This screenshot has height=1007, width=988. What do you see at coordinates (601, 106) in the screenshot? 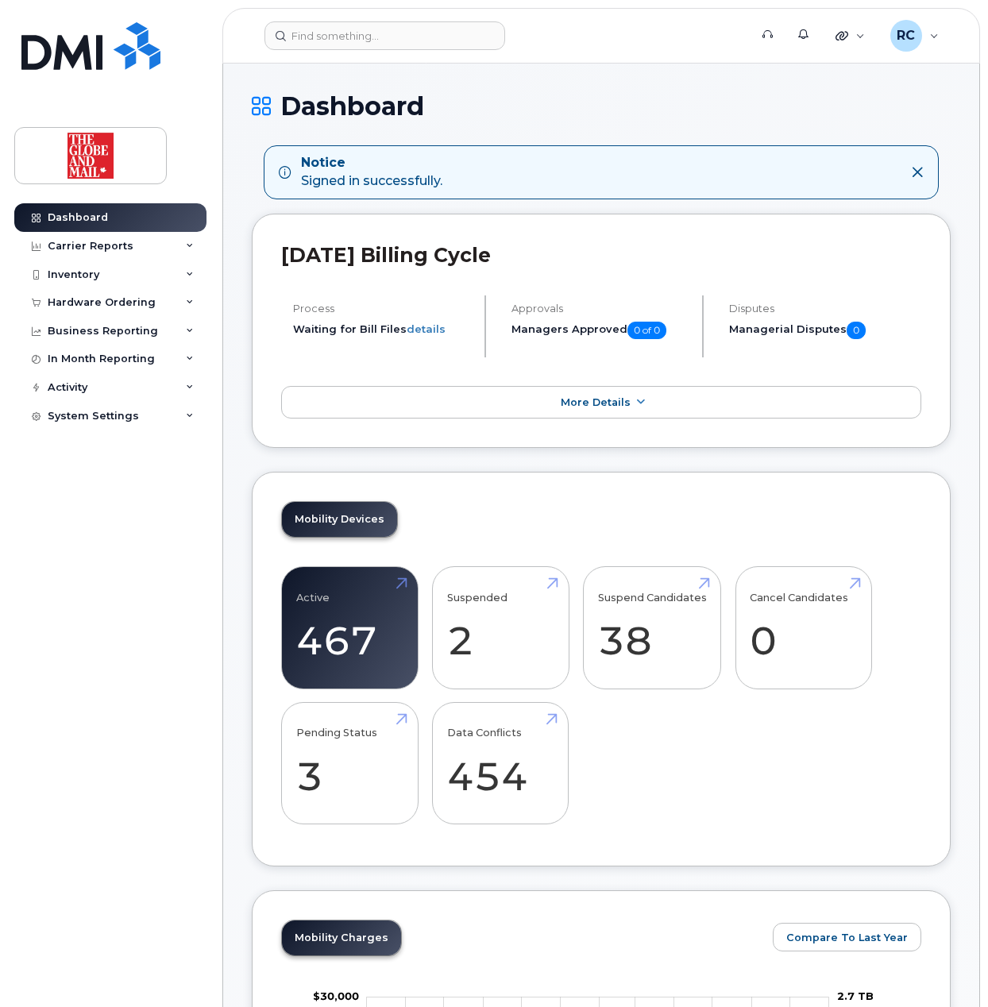
I see `h1: Dashboard` at bounding box center [601, 106].